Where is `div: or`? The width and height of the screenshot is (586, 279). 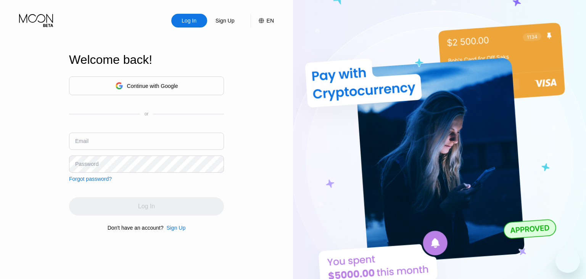 div: or is located at coordinates (147, 114).